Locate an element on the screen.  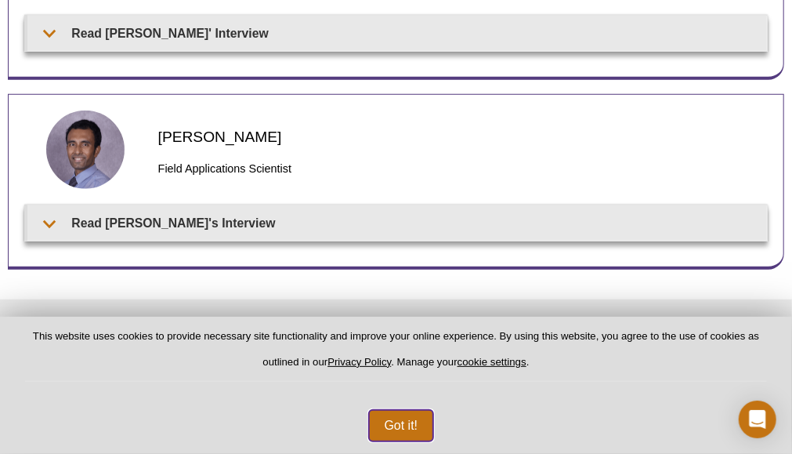
button: cookie settings is located at coordinates (492, 361).